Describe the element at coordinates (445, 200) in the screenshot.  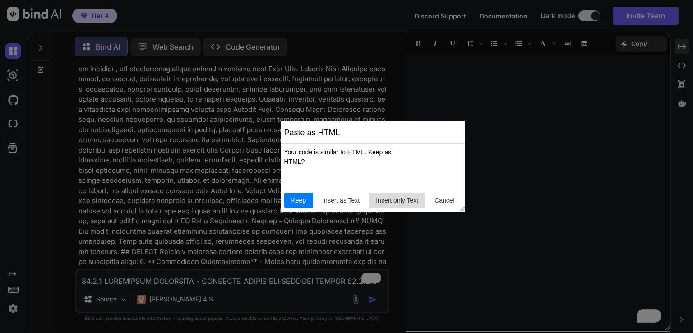
I see `span: Cancel` at that location.